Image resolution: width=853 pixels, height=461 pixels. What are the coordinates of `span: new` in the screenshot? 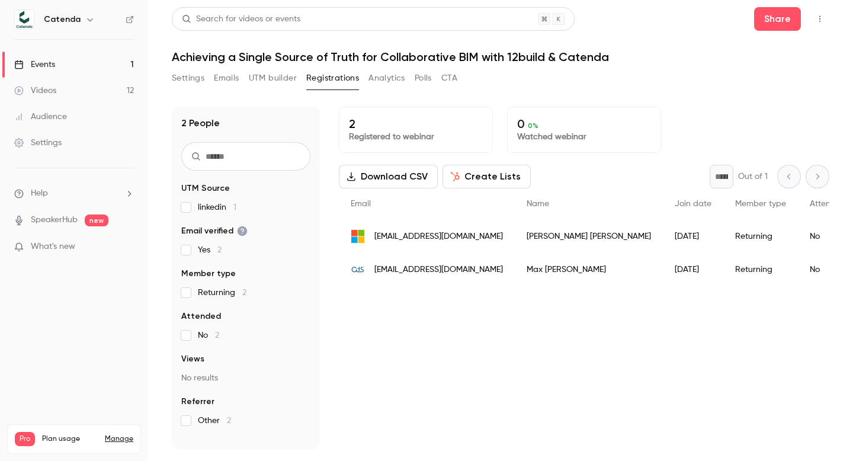 It's located at (97, 220).